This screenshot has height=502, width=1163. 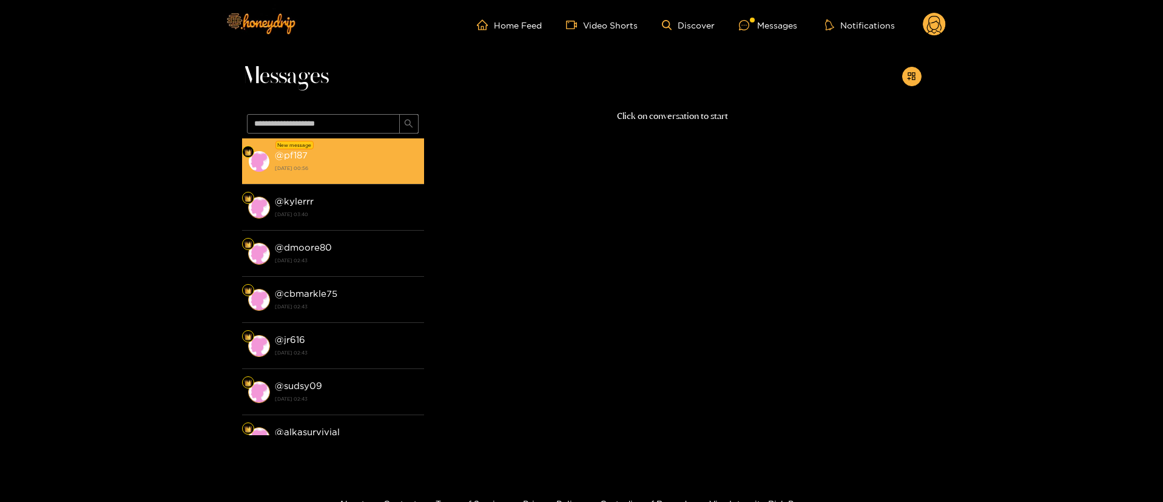 I want to click on span: Messages, so click(x=285, y=76).